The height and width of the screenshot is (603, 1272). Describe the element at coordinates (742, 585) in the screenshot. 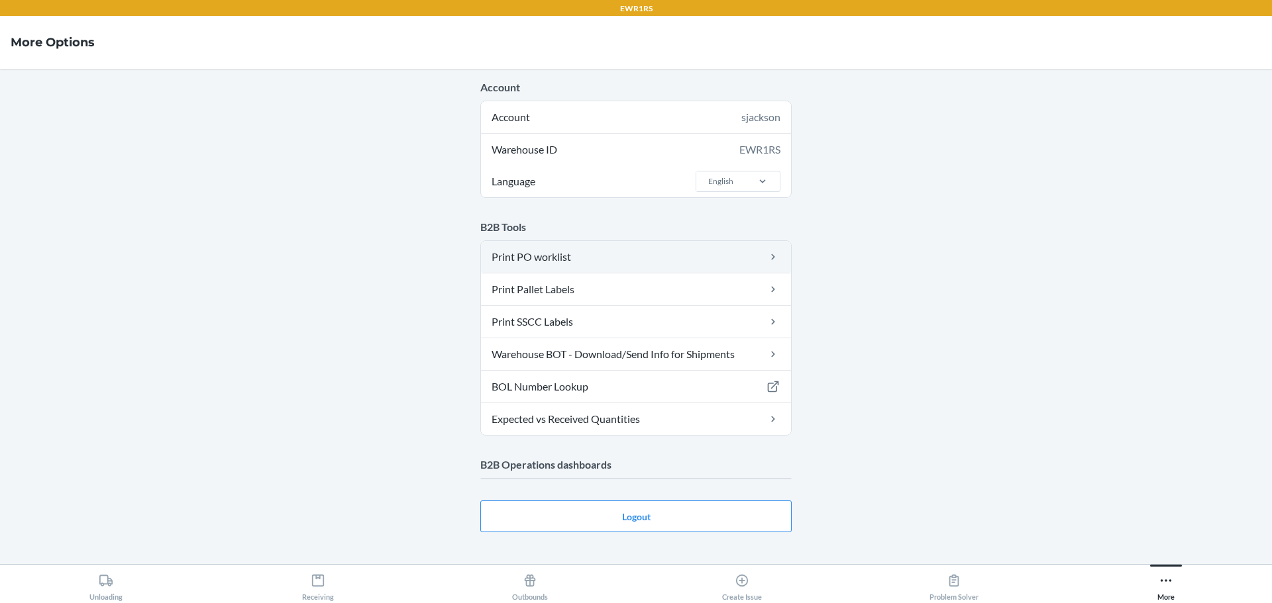

I see `div: Create Issue` at that location.